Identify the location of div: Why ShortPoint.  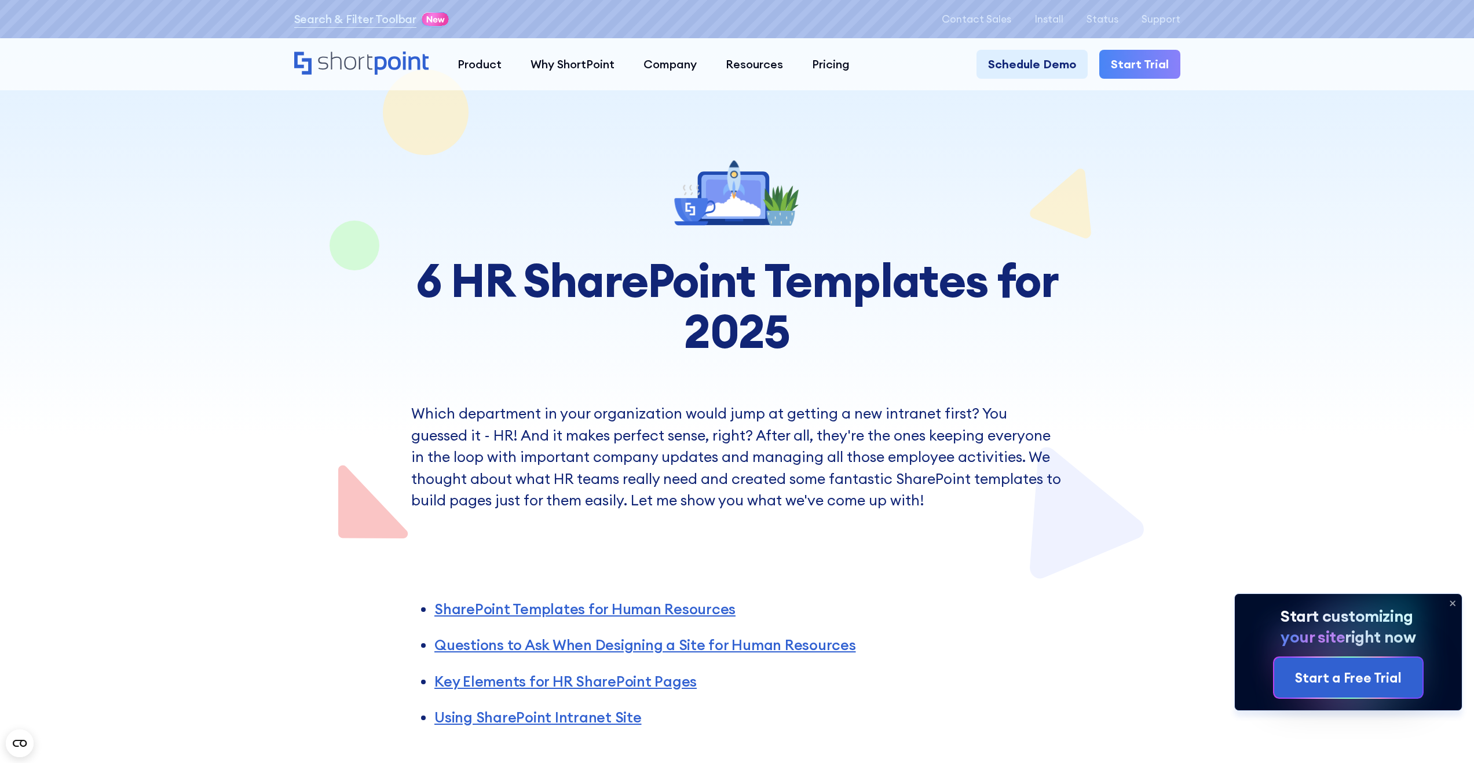
(572, 64).